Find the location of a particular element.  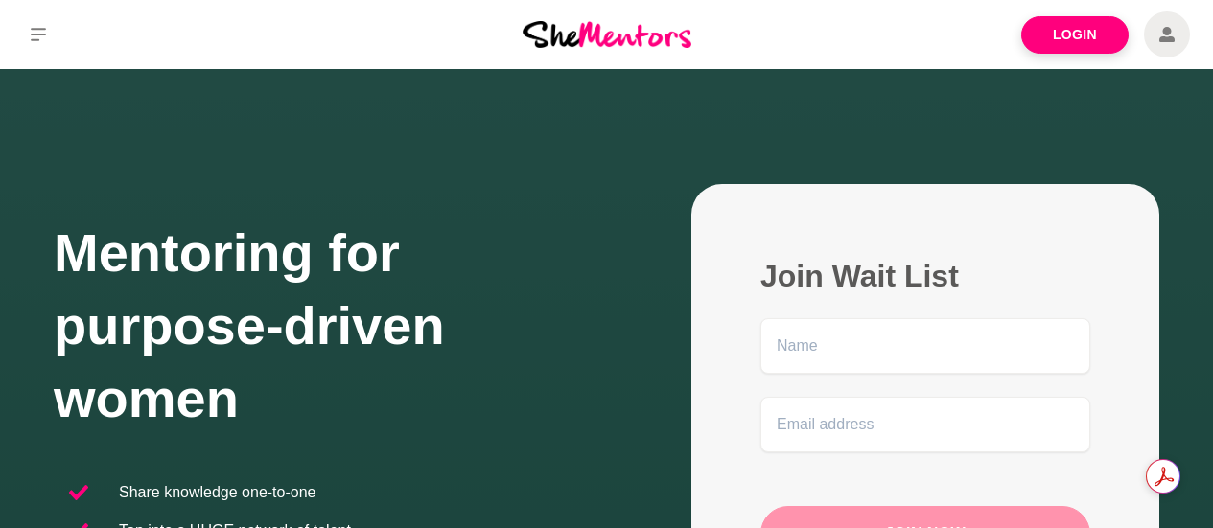

p: Share knowledge one-to-one is located at coordinates (217, 493).